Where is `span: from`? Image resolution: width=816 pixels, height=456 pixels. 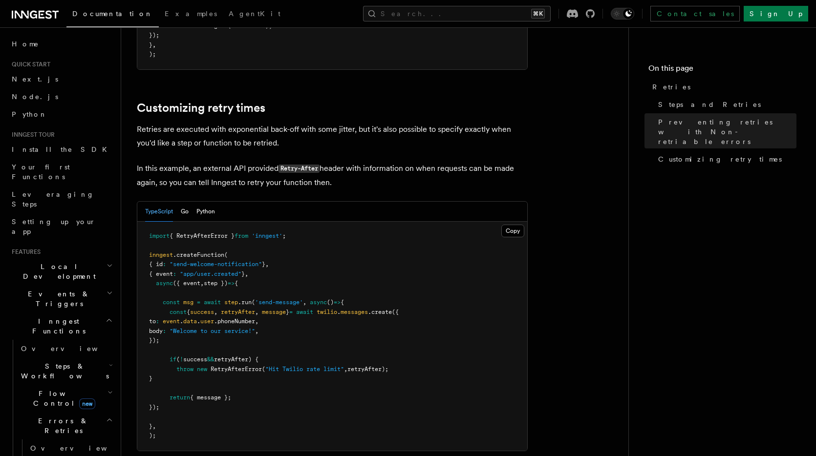 span: from is located at coordinates (241, 236).